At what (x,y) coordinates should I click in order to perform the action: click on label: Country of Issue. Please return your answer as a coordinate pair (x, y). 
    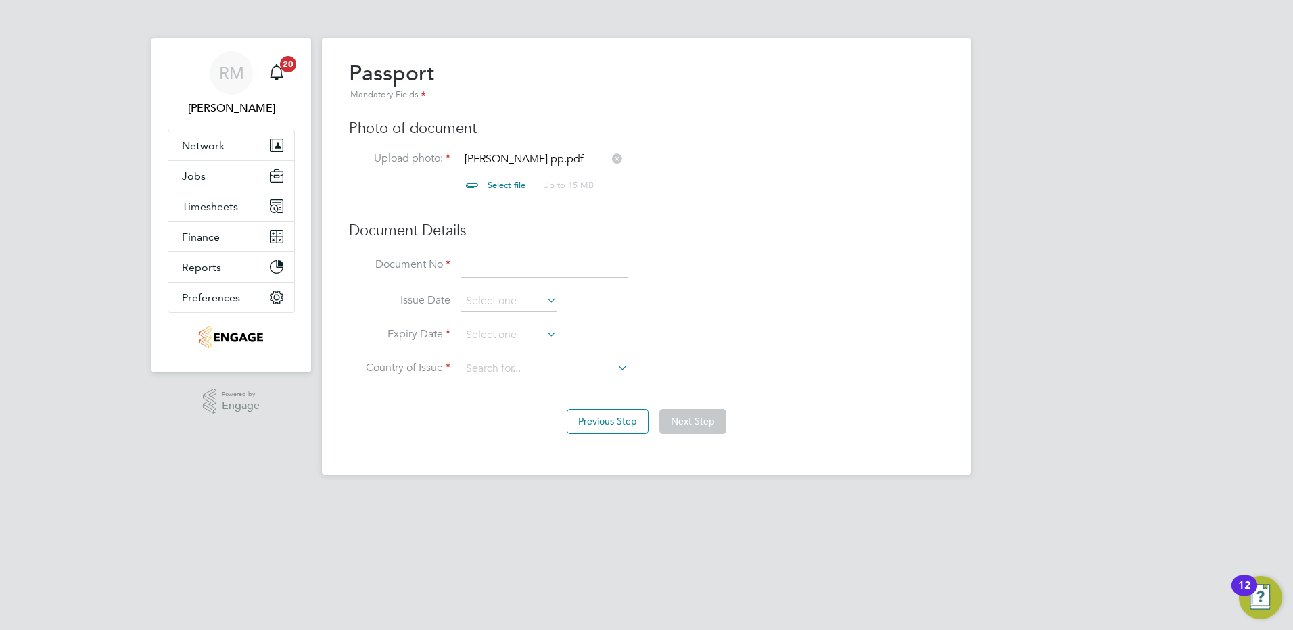
    Looking at the image, I should click on (400, 368).